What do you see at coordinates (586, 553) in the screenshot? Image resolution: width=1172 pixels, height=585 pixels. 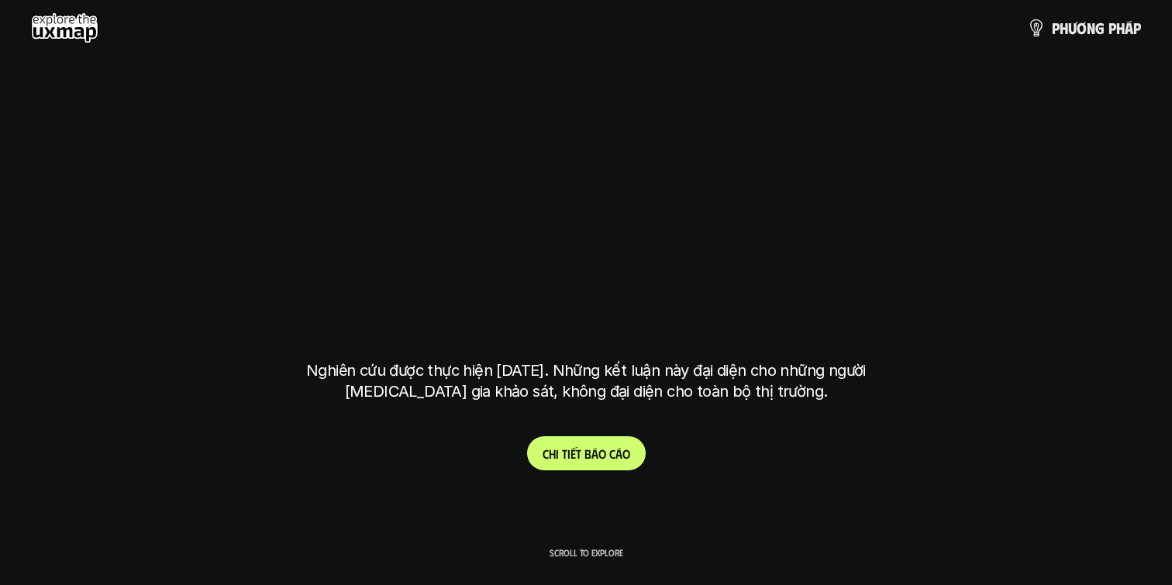 I see `p: Scroll to explore` at bounding box center [586, 553].